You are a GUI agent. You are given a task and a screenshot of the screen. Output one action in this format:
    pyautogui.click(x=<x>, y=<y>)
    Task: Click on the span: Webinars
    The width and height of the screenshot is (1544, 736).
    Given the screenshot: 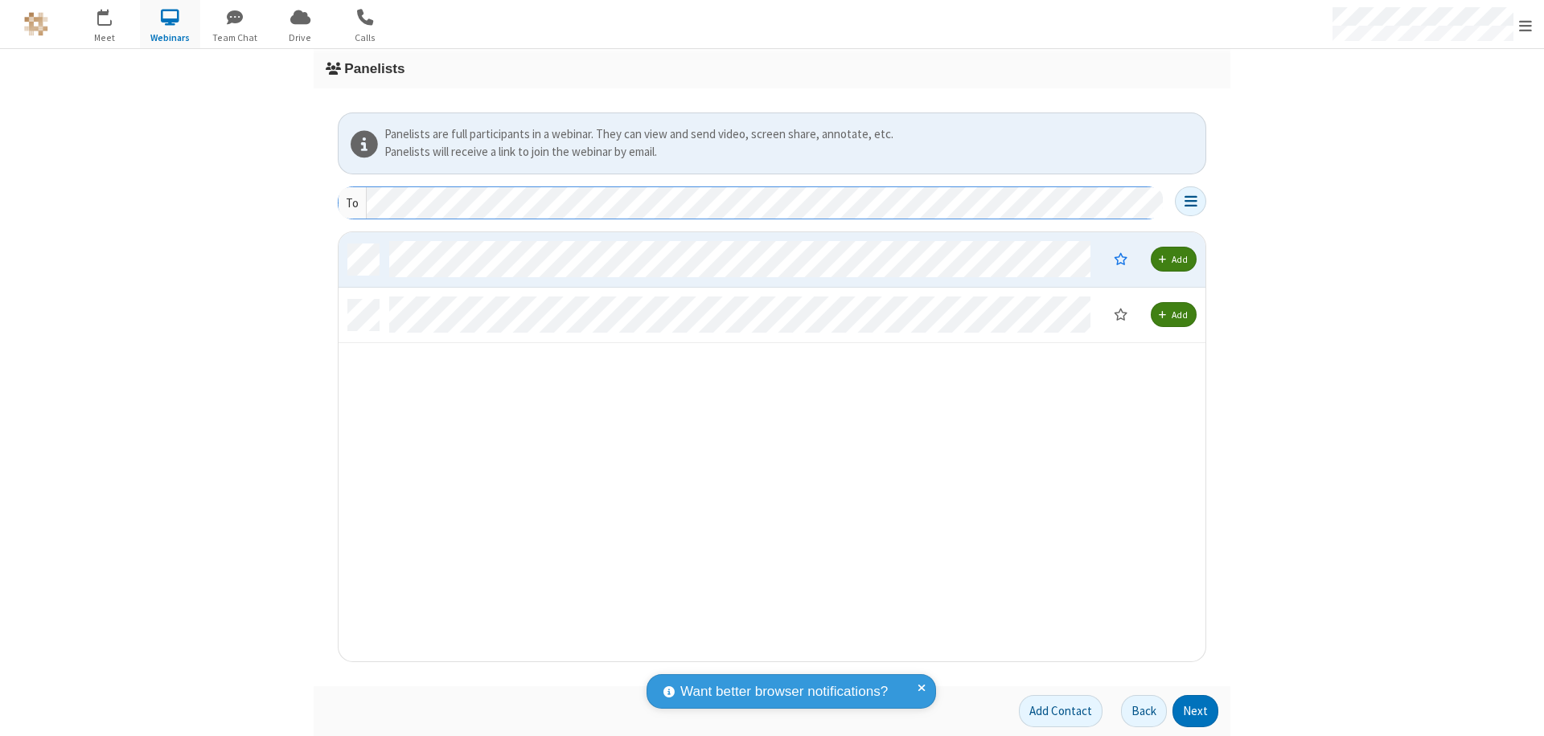 What is the action you would take?
    pyautogui.click(x=170, y=38)
    